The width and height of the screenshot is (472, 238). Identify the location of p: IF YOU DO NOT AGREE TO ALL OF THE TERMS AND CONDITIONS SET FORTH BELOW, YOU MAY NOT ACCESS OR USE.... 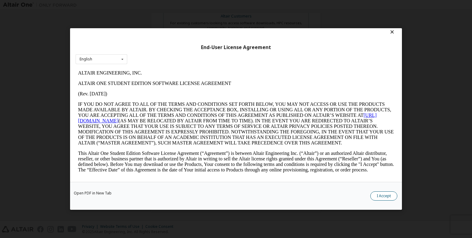
(160, 56).